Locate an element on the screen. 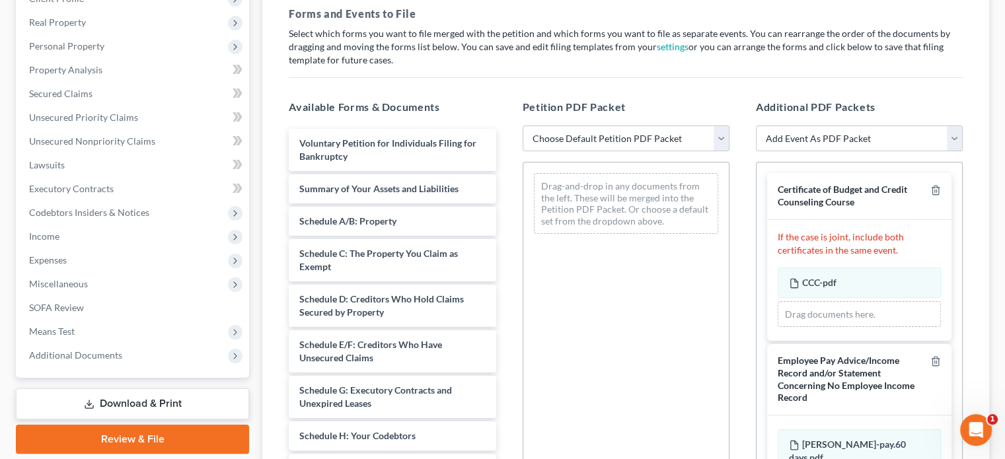 The width and height of the screenshot is (1005, 459). a: Executory Contracts is located at coordinates (134, 189).